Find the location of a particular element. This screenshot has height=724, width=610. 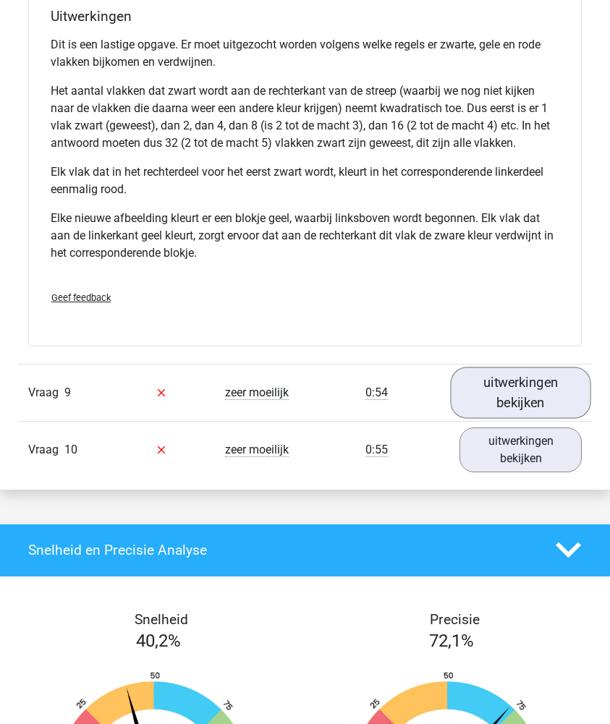

span: 9 is located at coordinates (67, 392).